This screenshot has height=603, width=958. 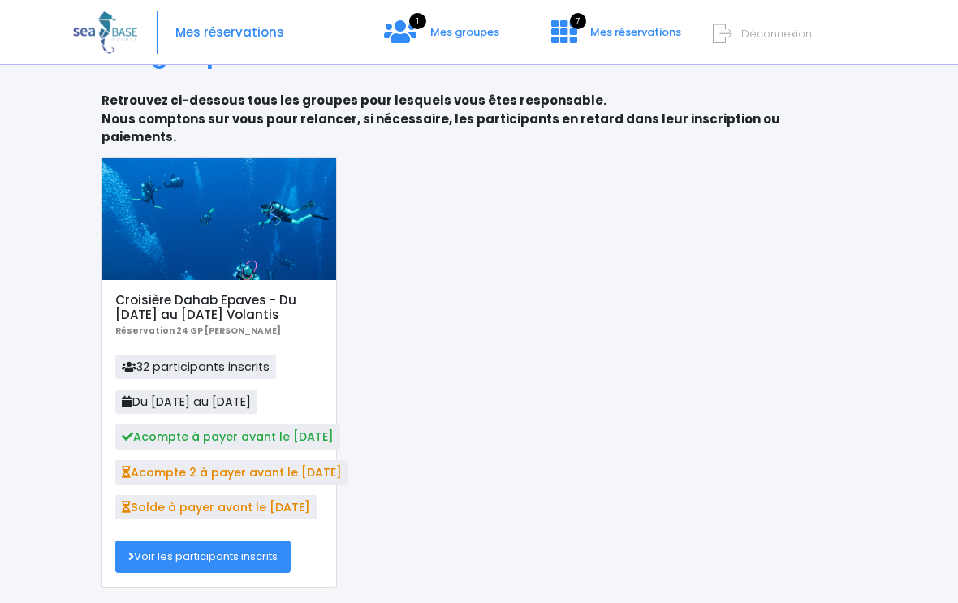 What do you see at coordinates (417, 21) in the screenshot?
I see `span: 1` at bounding box center [417, 21].